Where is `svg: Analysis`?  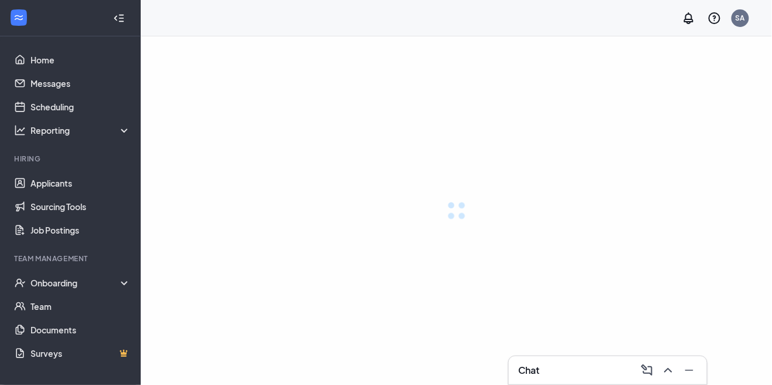 svg: Analysis is located at coordinates (20, 130).